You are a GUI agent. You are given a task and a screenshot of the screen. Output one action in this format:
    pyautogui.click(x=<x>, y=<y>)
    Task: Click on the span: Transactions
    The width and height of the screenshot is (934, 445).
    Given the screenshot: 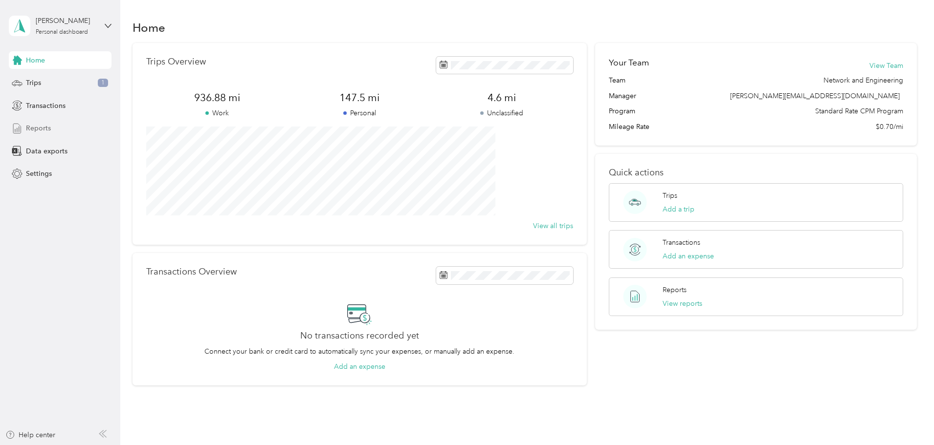 What is the action you would take?
    pyautogui.click(x=45, y=106)
    